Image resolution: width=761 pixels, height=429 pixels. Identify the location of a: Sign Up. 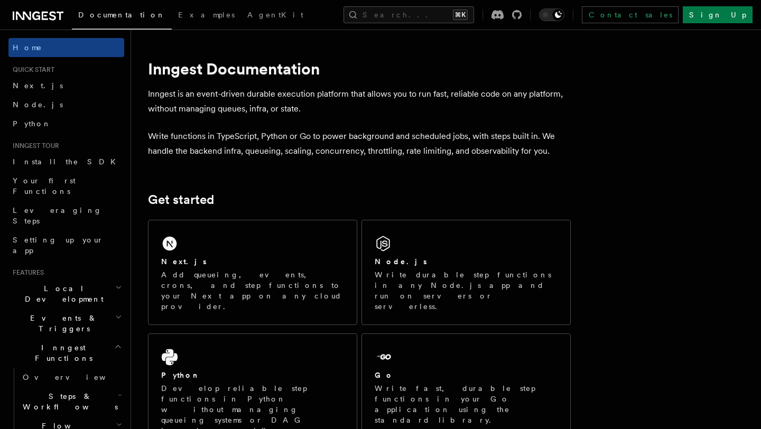
(718, 15).